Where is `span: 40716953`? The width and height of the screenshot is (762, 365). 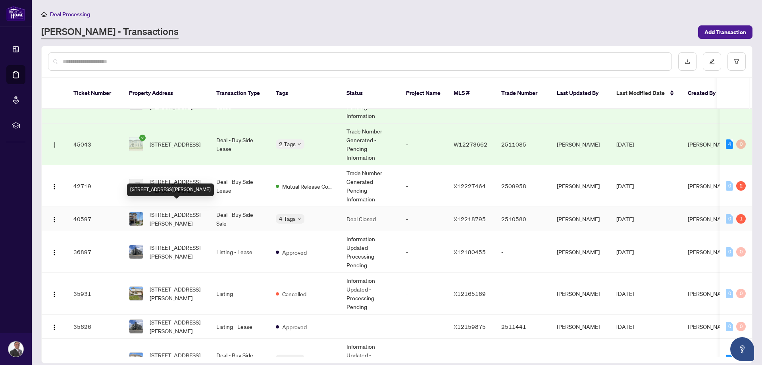
span: 40716953 is located at coordinates (468, 359).